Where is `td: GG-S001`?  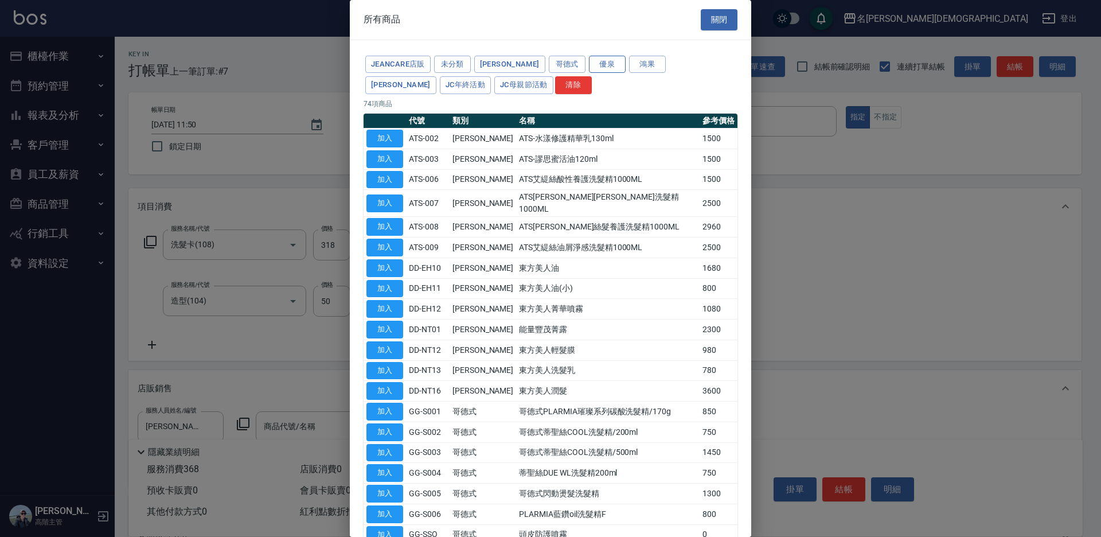 td: GG-S001 is located at coordinates (428, 412).